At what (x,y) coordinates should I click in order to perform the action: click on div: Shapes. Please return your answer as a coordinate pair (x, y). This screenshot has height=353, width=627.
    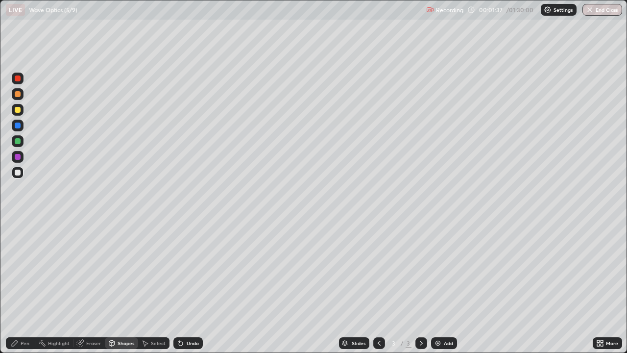
    Looking at the image, I should click on (126, 343).